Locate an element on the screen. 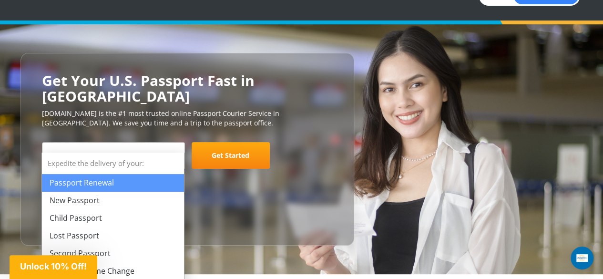 The image size is (603, 279). div: Unlock 10% Off! is located at coordinates (53, 267).